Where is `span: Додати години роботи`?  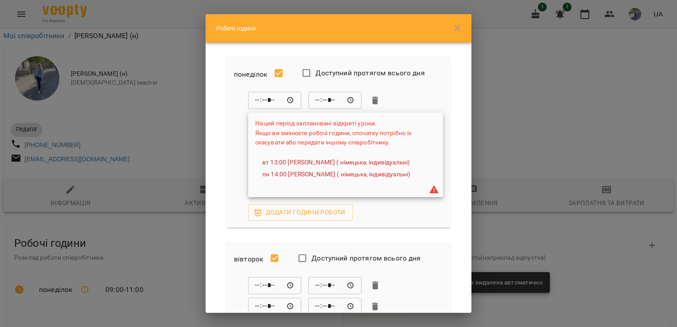 span: Додати години роботи is located at coordinates (301, 212).